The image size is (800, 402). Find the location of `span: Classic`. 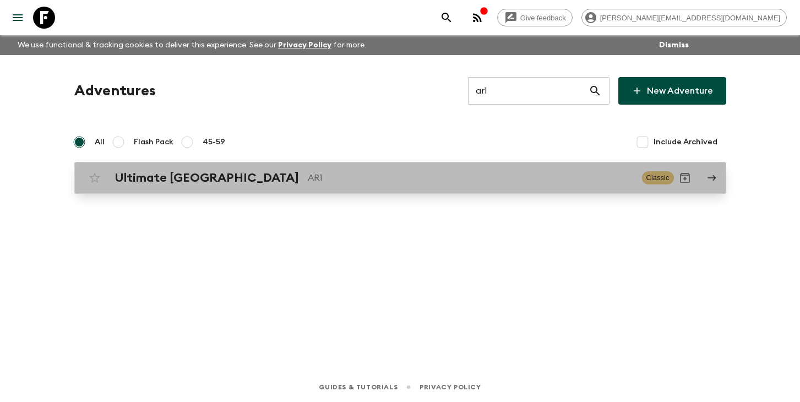

span: Classic is located at coordinates (658, 178).